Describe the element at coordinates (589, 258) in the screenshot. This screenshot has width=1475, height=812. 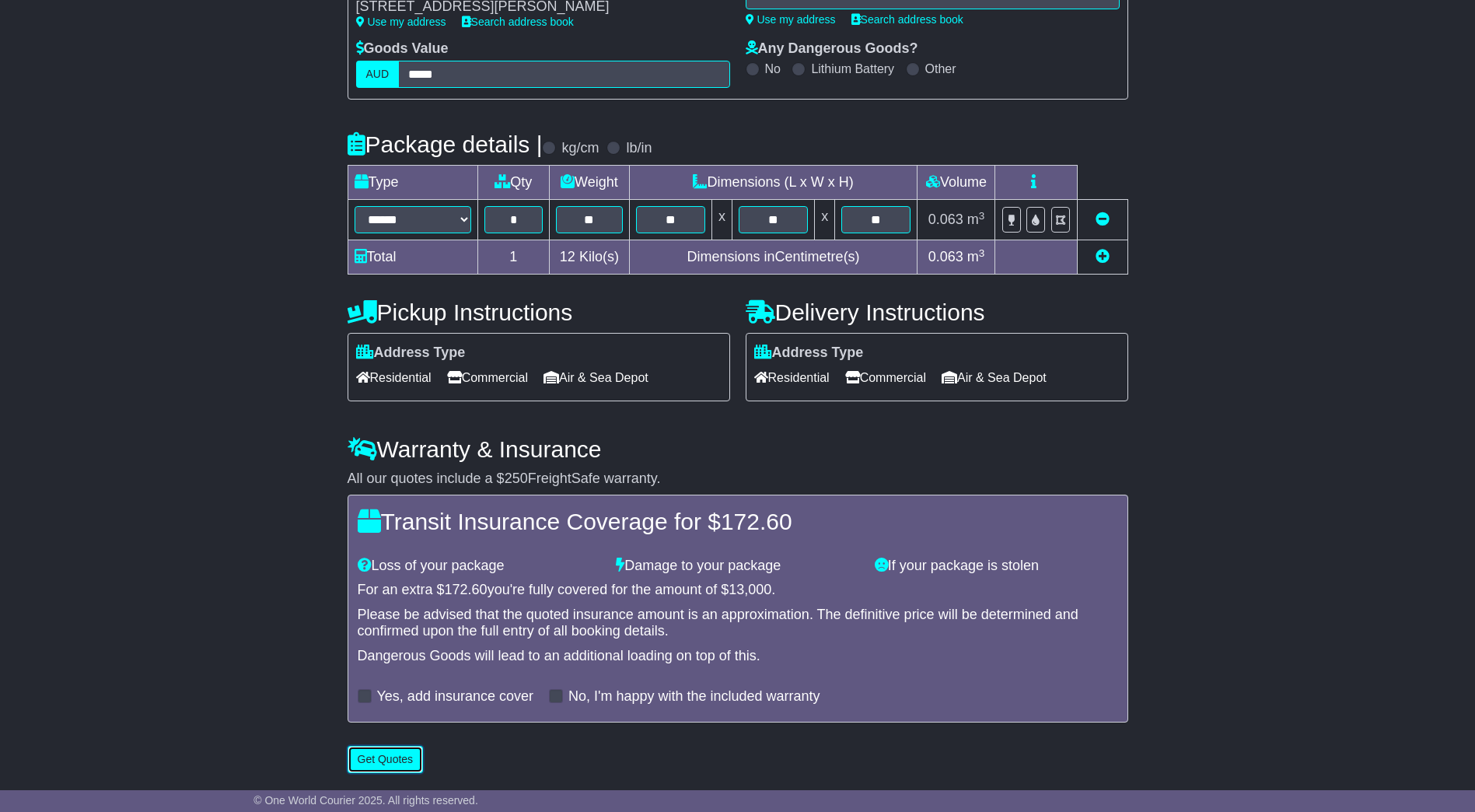
I see `td: Kilo(s)` at that location.